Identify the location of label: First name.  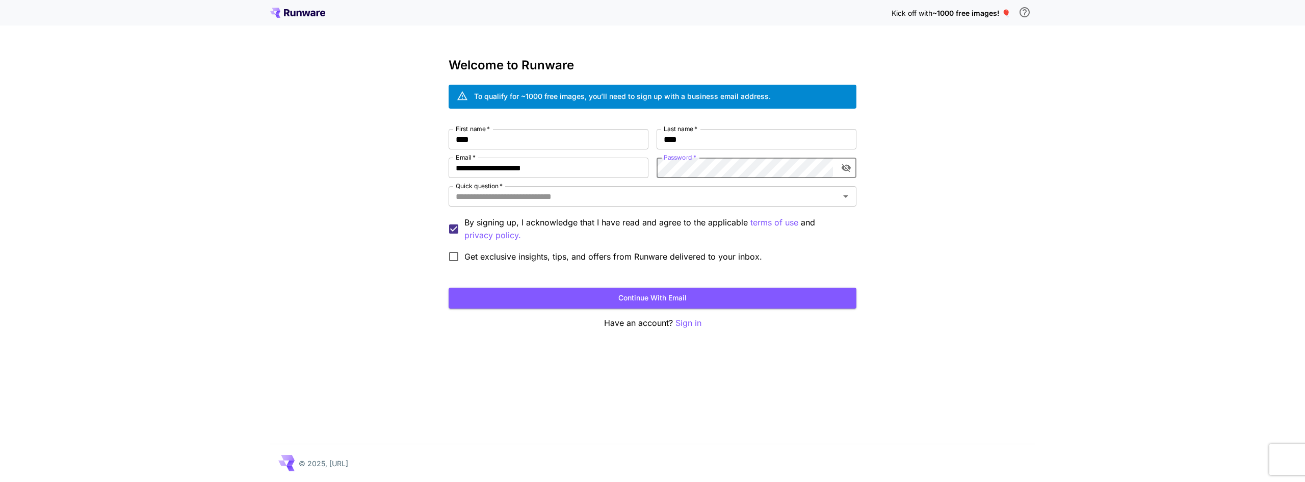
(473, 128).